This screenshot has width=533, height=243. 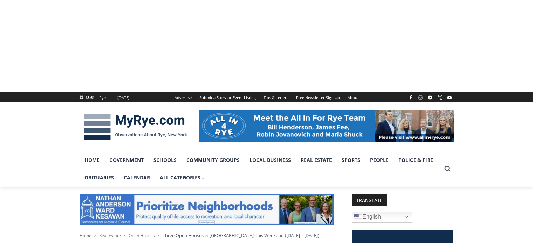 What do you see at coordinates (137, 178) in the screenshot?
I see `a: Calendar` at bounding box center [137, 178].